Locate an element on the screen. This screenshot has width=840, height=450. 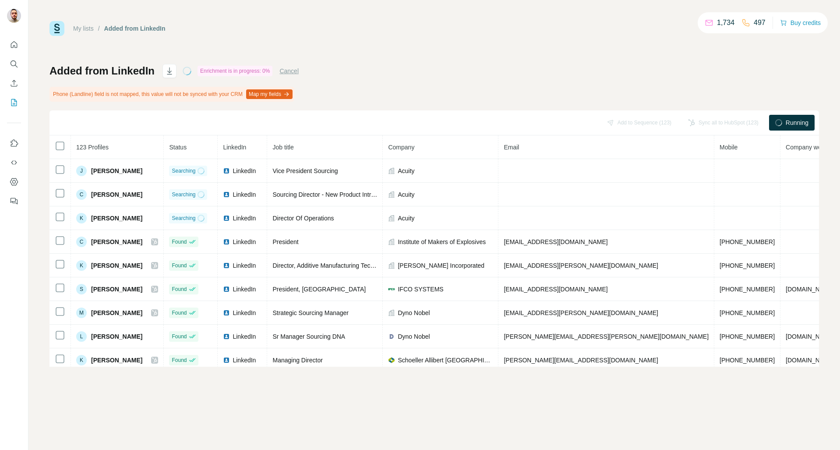
img: Surfe Logo is located at coordinates (57, 28).